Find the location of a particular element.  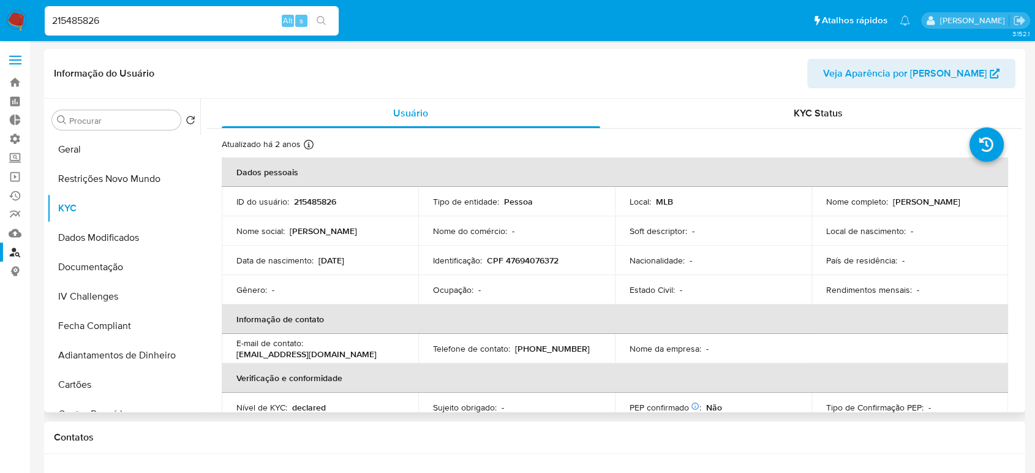

button: Contas Bancárias is located at coordinates (124, 414).